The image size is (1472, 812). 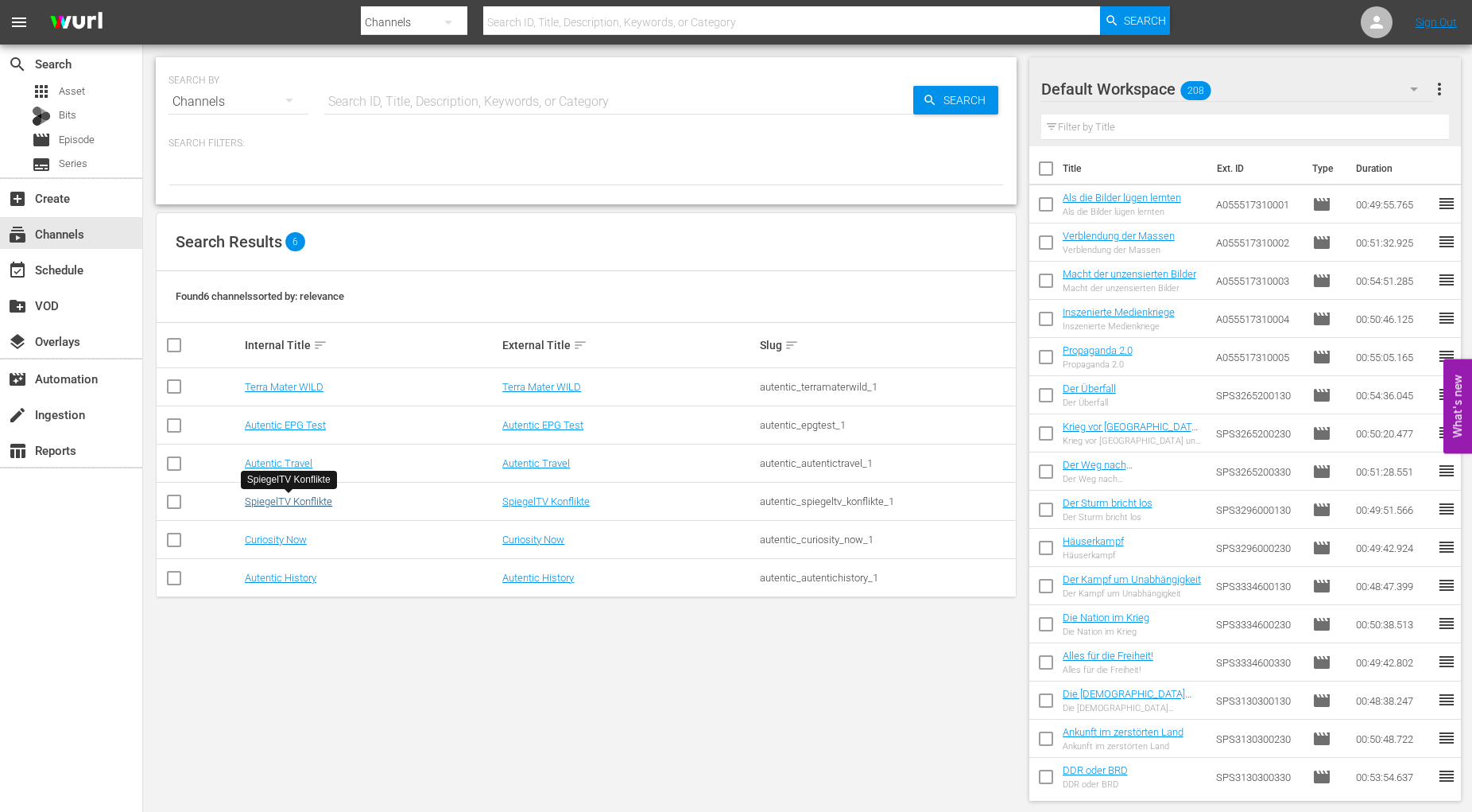 I want to click on span: 208, so click(x=1196, y=91).